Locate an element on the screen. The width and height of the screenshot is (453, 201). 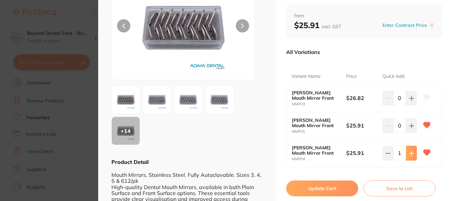
span: from is located at coordinates (364, 16).